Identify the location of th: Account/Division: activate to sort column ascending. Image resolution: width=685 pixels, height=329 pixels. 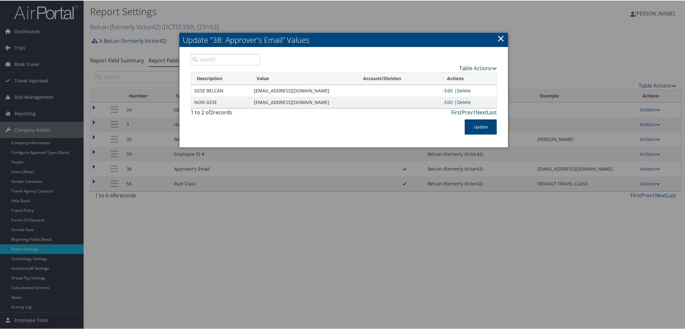
(399, 78).